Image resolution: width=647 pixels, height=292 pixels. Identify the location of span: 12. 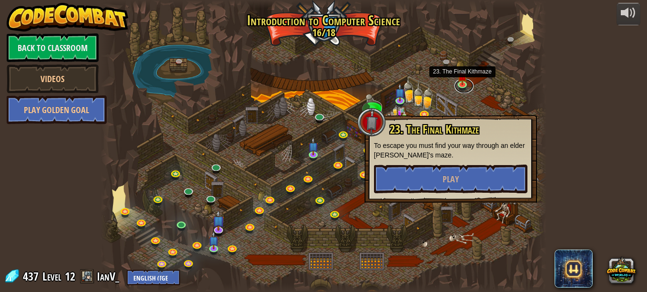
(70, 276).